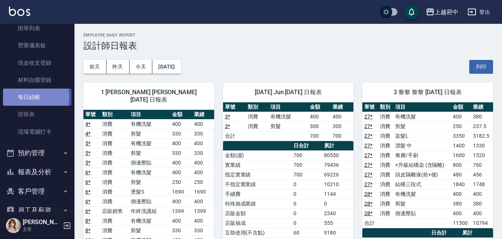  What do you see at coordinates (37, 153) in the screenshot?
I see `button: 預約管理` at bounding box center [37, 153].